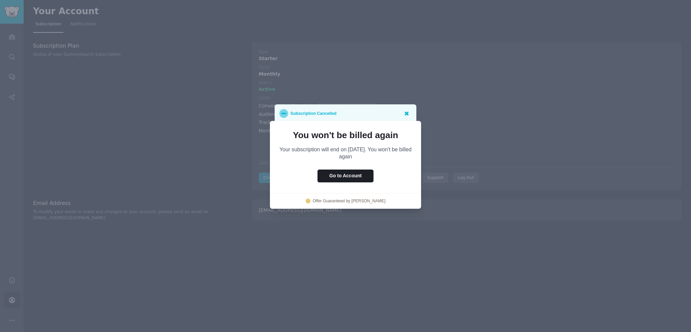 This screenshot has height=332, width=691. I want to click on p: Subscription Cancelled, so click(313, 113).